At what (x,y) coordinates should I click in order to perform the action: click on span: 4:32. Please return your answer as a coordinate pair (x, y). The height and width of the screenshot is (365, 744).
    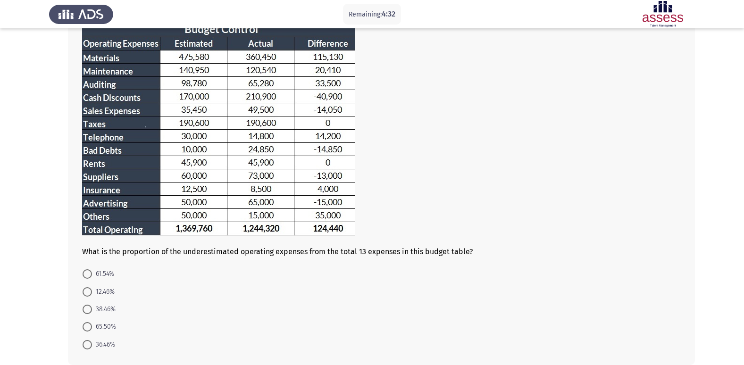
    Looking at the image, I should click on (388, 14).